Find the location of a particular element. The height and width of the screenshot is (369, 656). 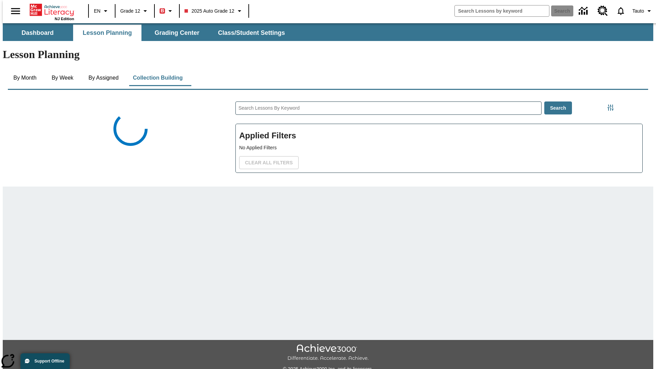

a: Resource Center, Will open in new tab is located at coordinates (603, 11).